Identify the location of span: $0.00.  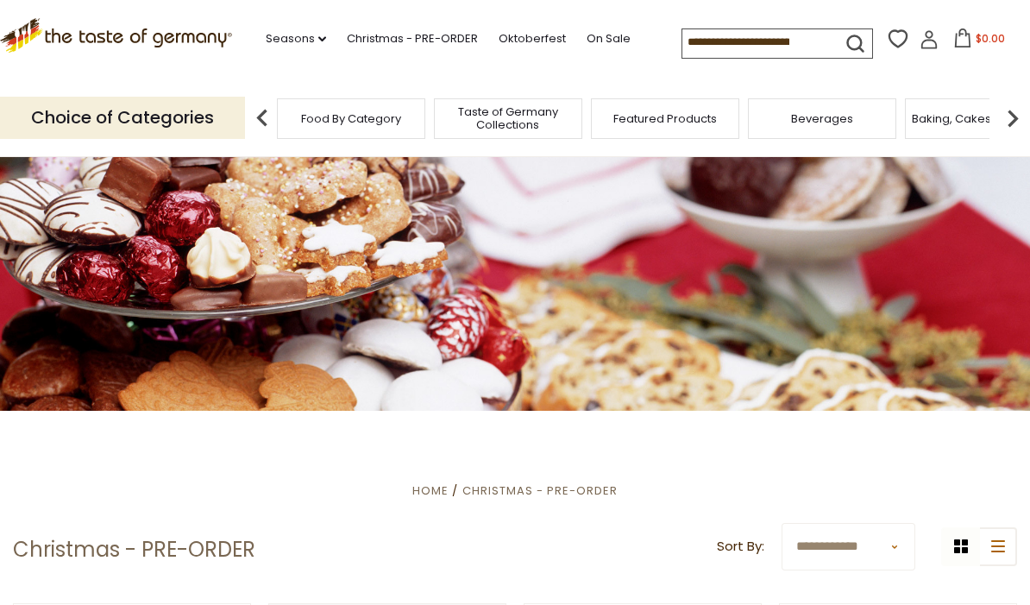
(990, 38).